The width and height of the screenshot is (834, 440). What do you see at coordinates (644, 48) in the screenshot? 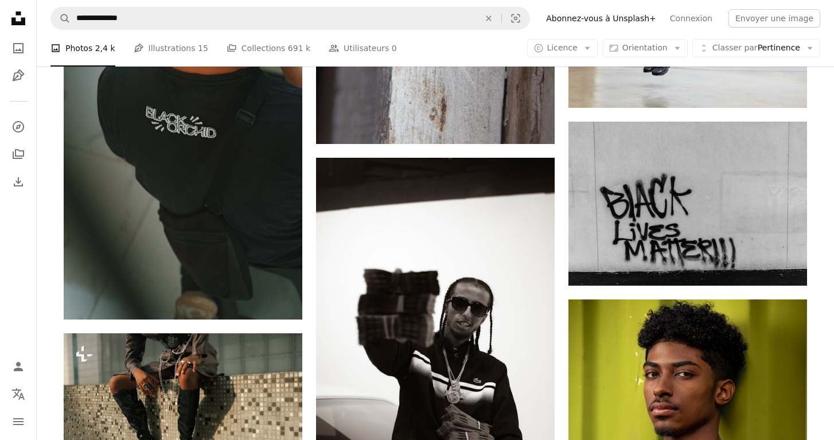
I see `button: Orientation` at bounding box center [644, 48].